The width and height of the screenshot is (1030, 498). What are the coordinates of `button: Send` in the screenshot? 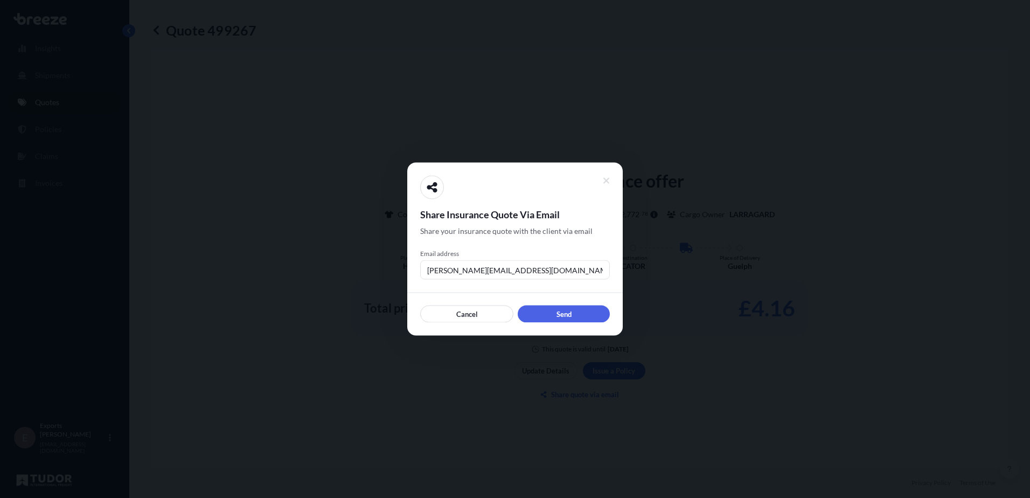 It's located at (564, 314).